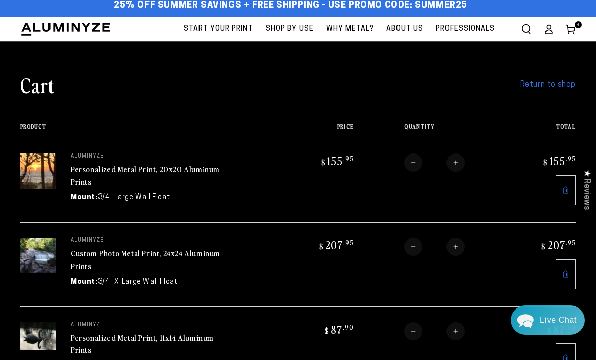  What do you see at coordinates (465, 29) in the screenshot?
I see `a: Professionals` at bounding box center [465, 29].